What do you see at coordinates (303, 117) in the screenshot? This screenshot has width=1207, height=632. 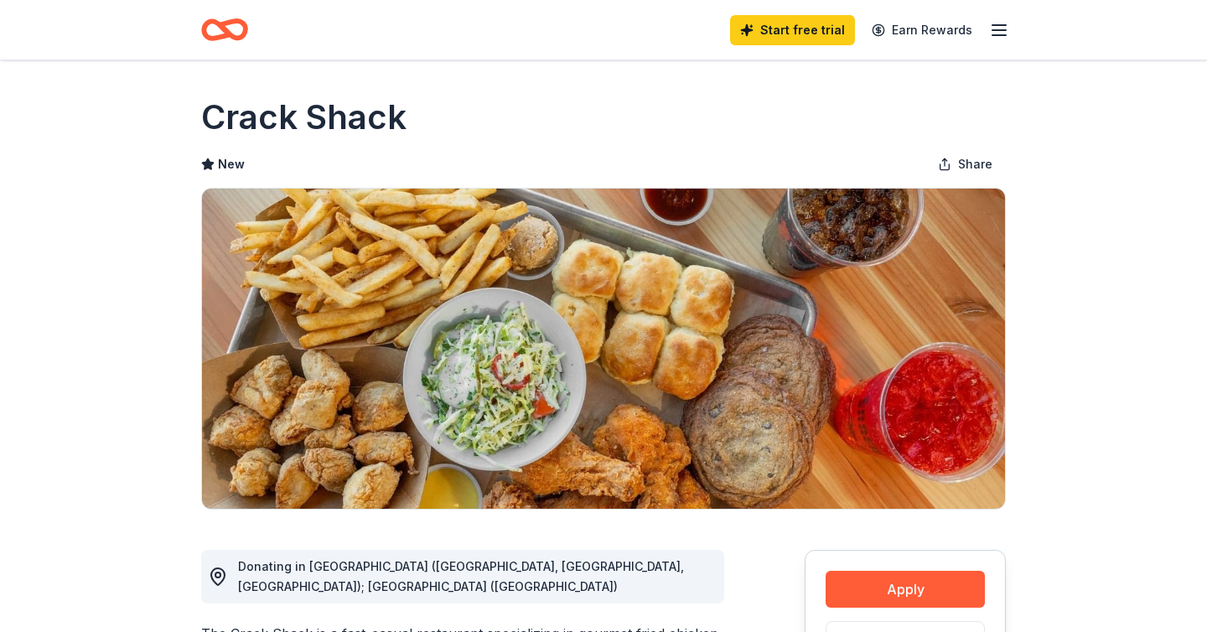 I see `h1: Crack Shack` at bounding box center [303, 117].